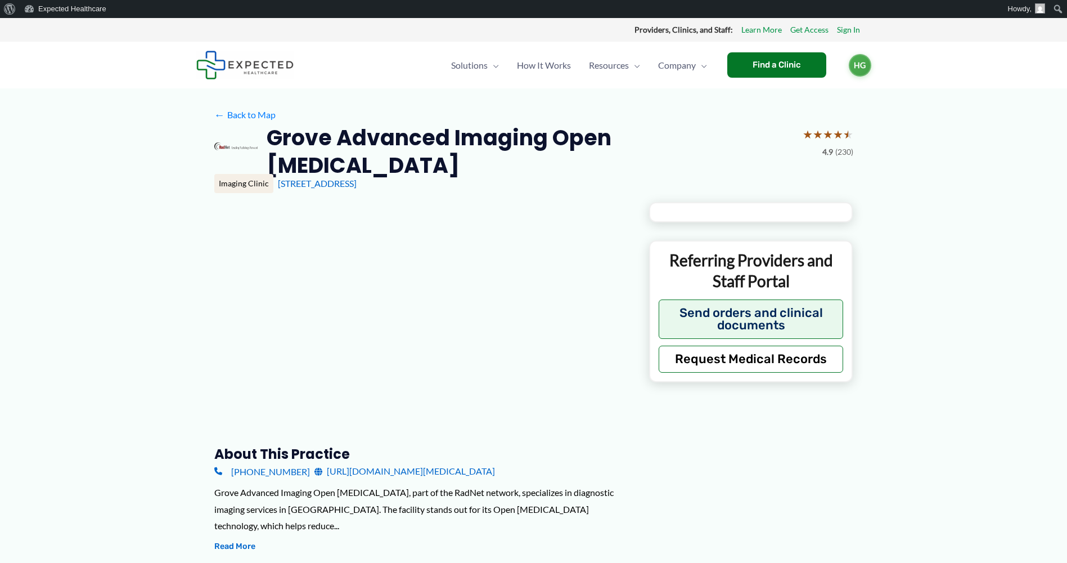 This screenshot has height=563, width=1067. What do you see at coordinates (544, 65) in the screenshot?
I see `span: How It Works` at bounding box center [544, 65].